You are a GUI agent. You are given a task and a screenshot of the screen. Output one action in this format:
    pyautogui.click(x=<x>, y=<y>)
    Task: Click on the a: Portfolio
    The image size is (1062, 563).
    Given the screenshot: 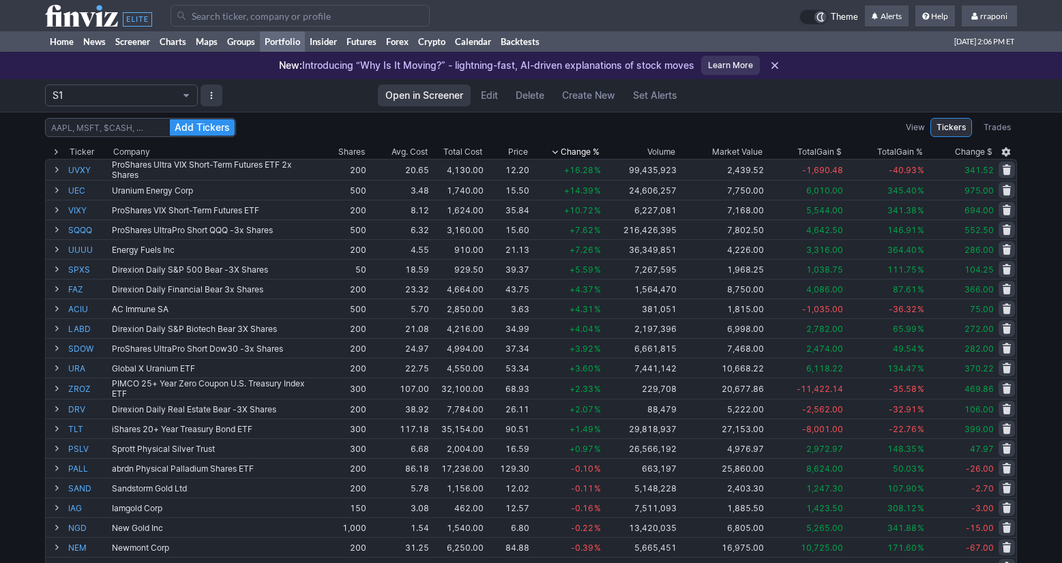 What is the action you would take?
    pyautogui.click(x=282, y=42)
    